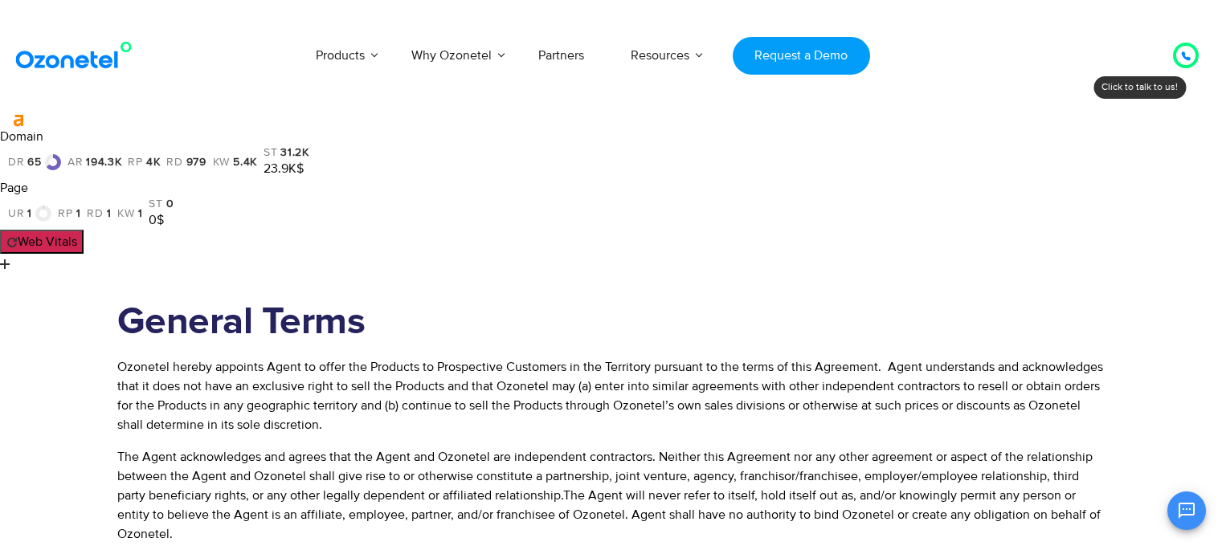  Describe the element at coordinates (35, 162) in the screenshot. I see `a: dr65` at that location.